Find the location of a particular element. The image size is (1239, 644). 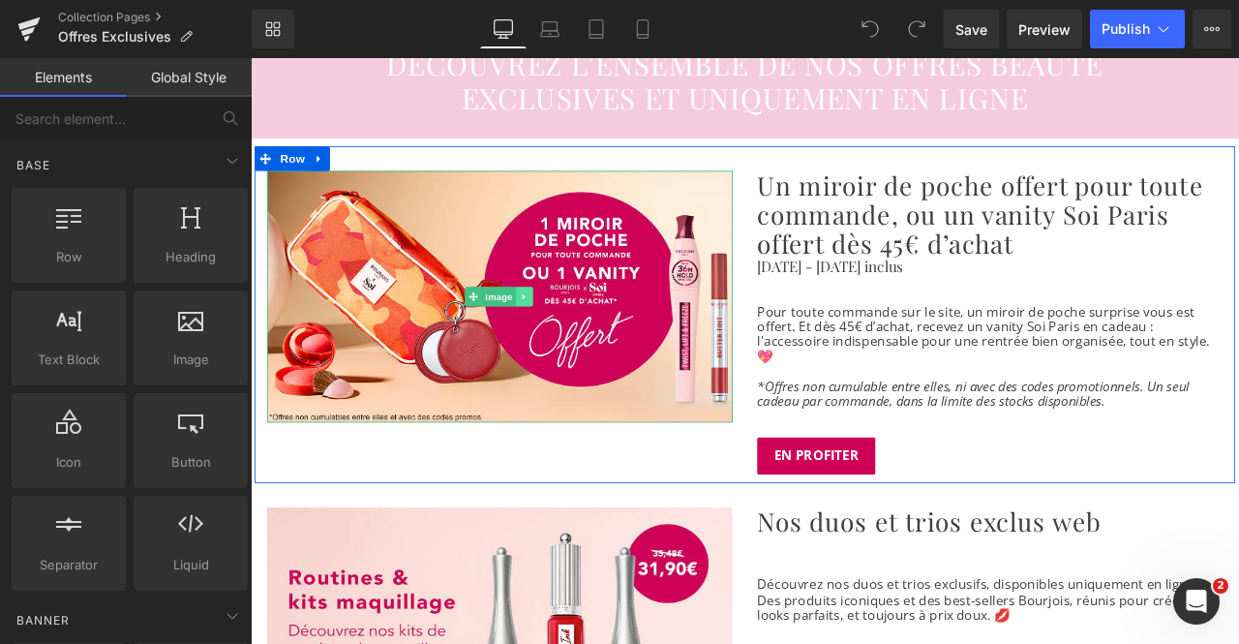

button: More is located at coordinates (1212, 29).